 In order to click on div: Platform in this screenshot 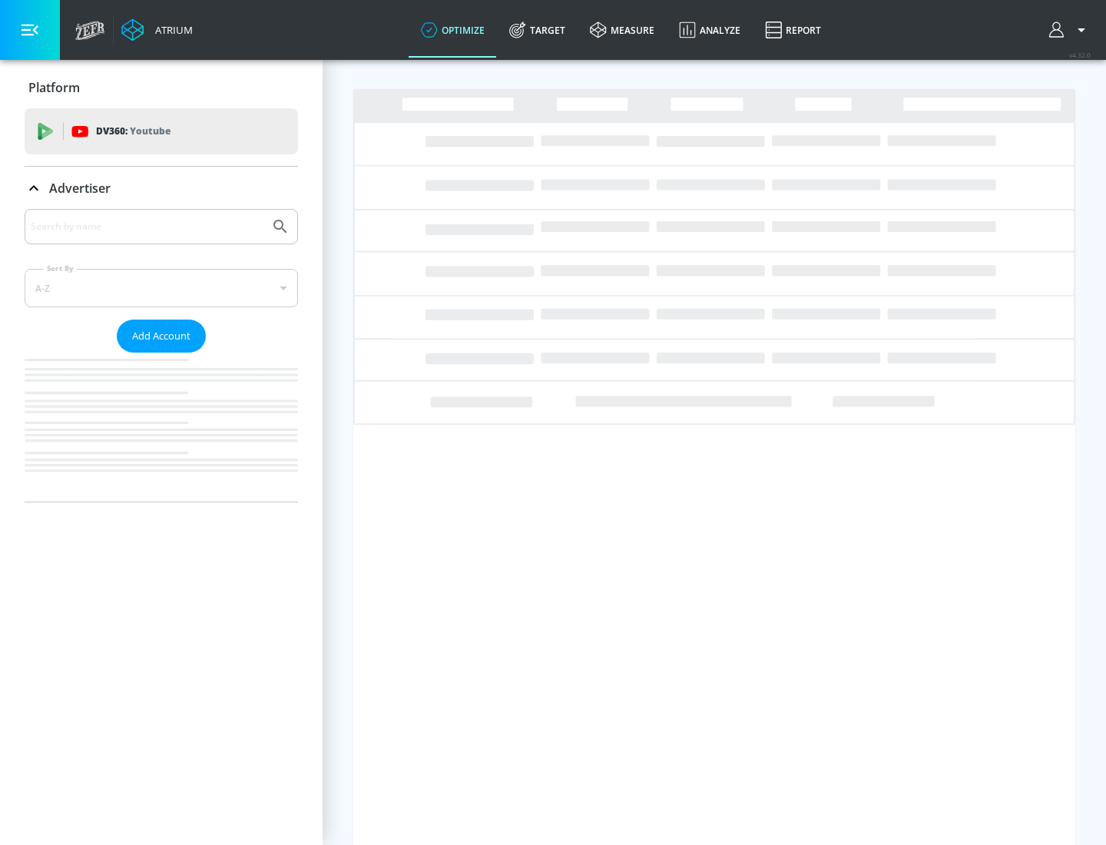, I will do `click(161, 88)`.